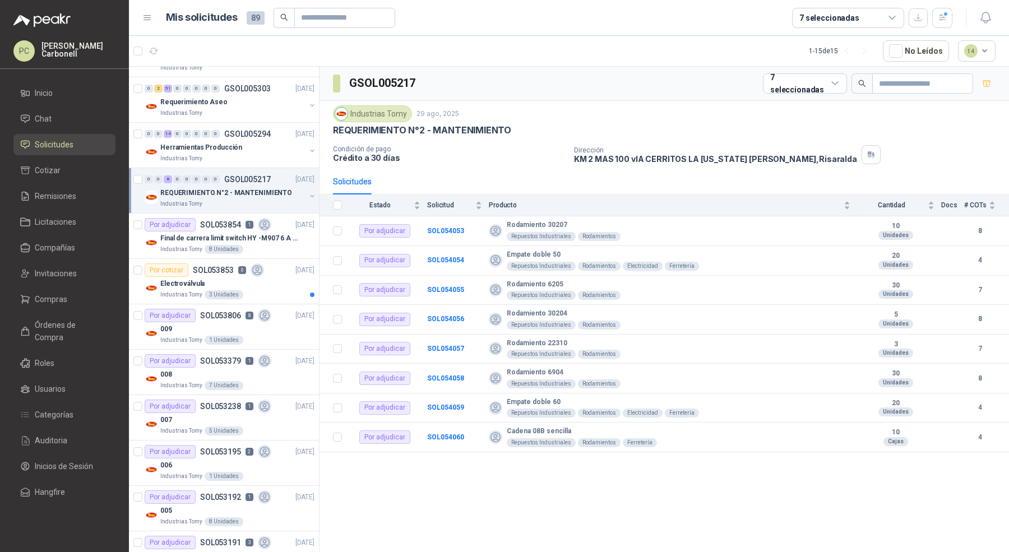 This screenshot has width=1009, height=552. I want to click on span: Roles, so click(44, 363).